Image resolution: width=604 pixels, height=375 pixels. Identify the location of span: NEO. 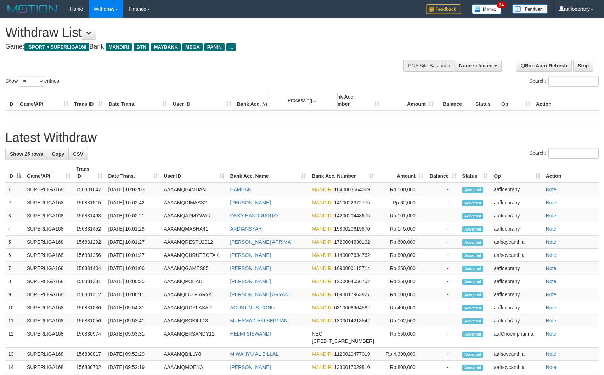
(317, 334).